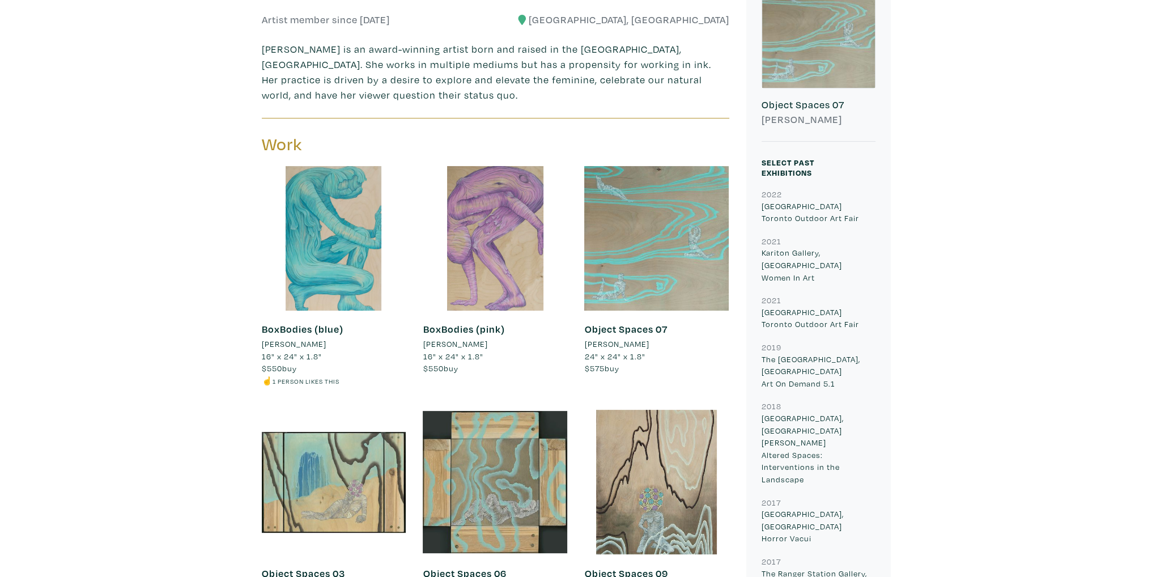 This screenshot has width=1152, height=577. What do you see at coordinates (625, 329) in the screenshot?
I see `a: Object Spaces 07` at bounding box center [625, 329].